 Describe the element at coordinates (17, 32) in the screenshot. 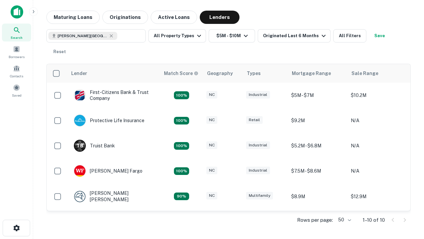

I see `a: Search` at that location.